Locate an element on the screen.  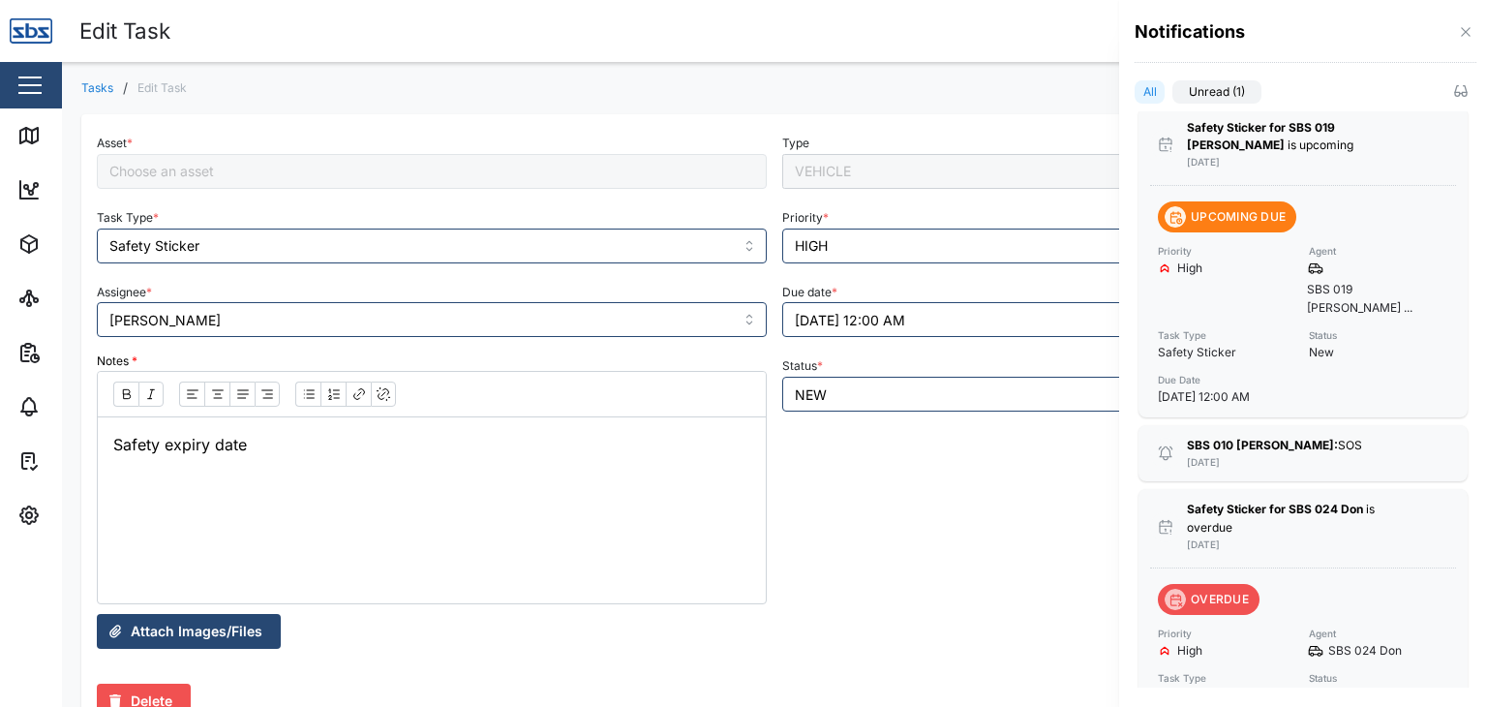
h4: Notifications is located at coordinates (1190, 32).